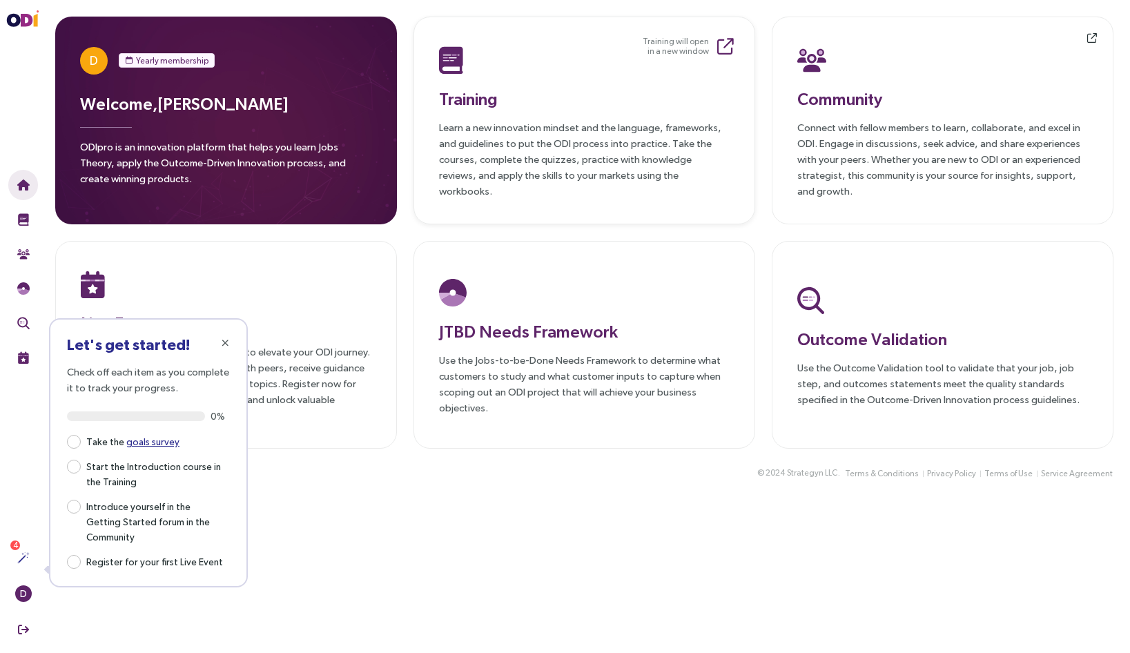 This screenshot has width=1130, height=653. I want to click on img: JTBD Needs Platform, so click(453, 293).